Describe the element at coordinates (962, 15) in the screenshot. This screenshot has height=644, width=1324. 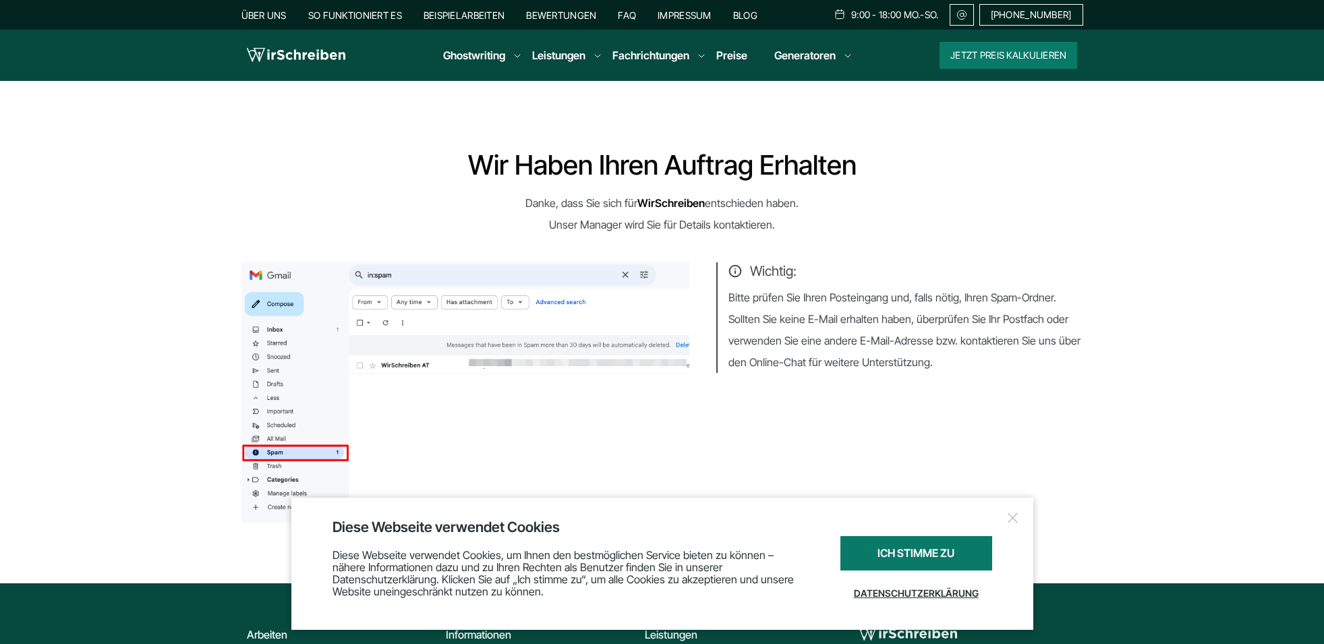
I see `img: Email` at that location.